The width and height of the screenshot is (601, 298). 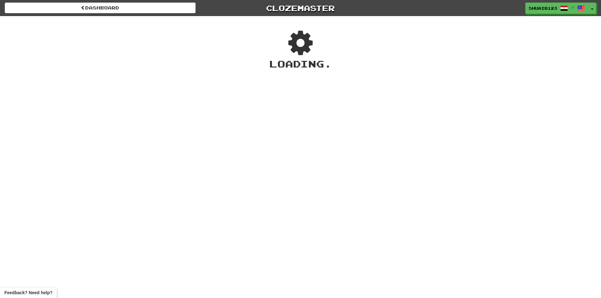 What do you see at coordinates (100, 8) in the screenshot?
I see `a: Dashboard` at bounding box center [100, 8].